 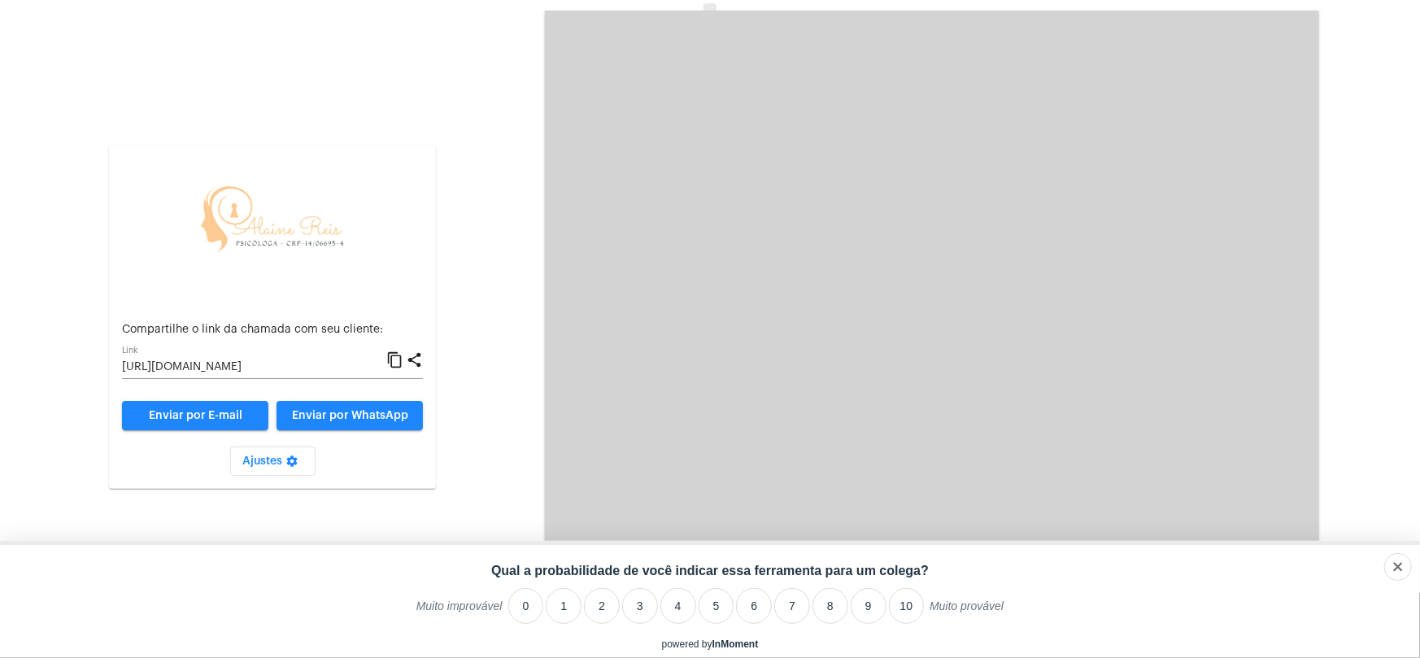 I want to click on span: Enviar por E-mail, so click(x=195, y=416).